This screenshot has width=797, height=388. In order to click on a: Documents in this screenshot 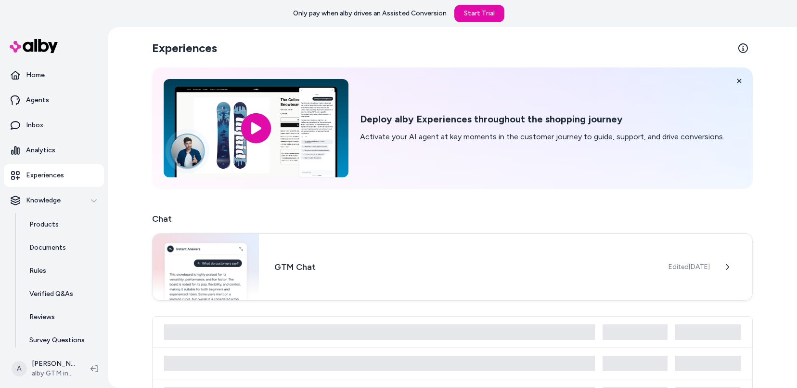, I will do `click(62, 247)`.